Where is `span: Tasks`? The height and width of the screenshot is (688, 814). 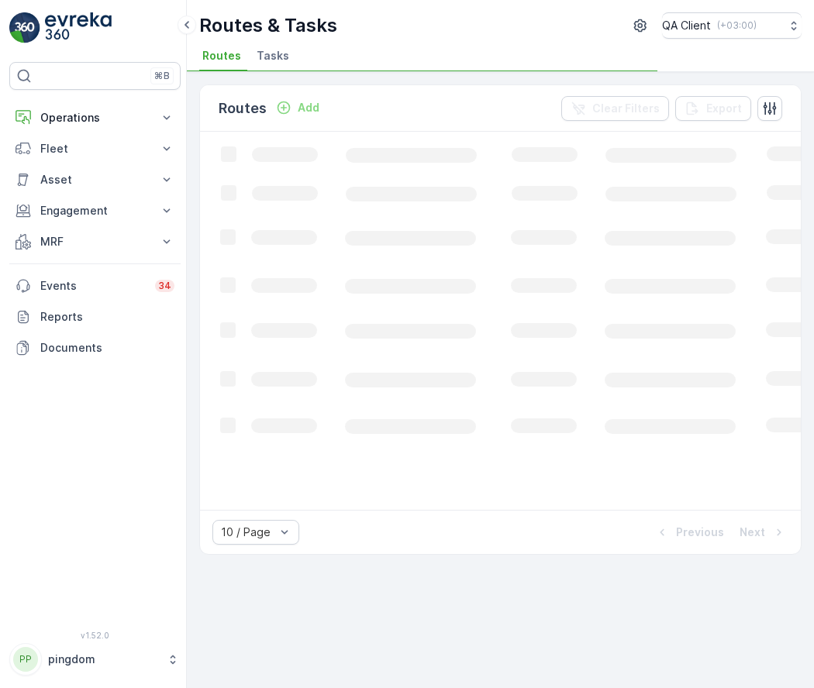 span: Tasks is located at coordinates (273, 56).